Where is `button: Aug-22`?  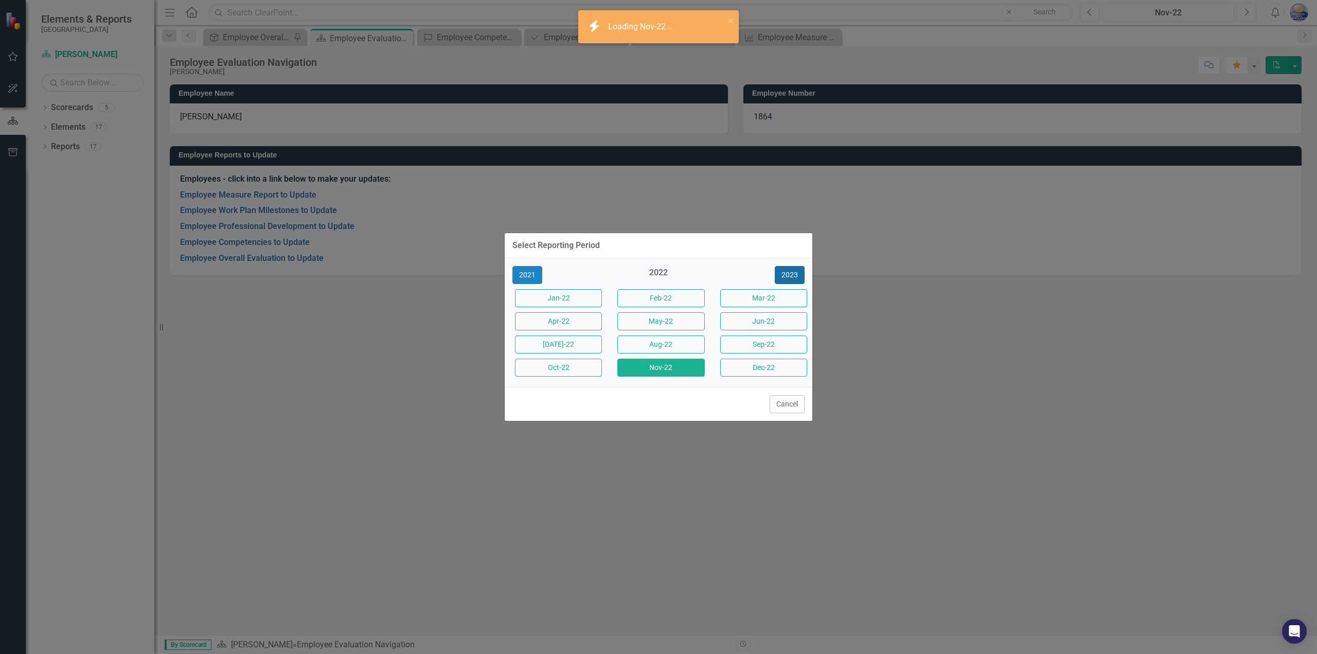 button: Aug-22 is located at coordinates (661, 344).